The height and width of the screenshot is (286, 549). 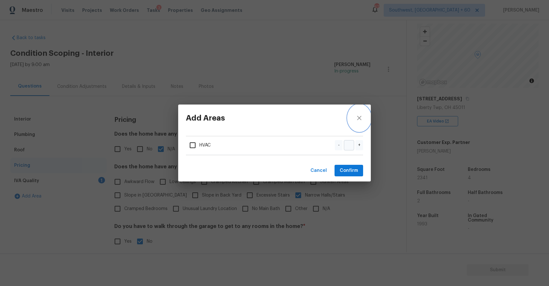 I want to click on button: Confirm, so click(x=349, y=171).